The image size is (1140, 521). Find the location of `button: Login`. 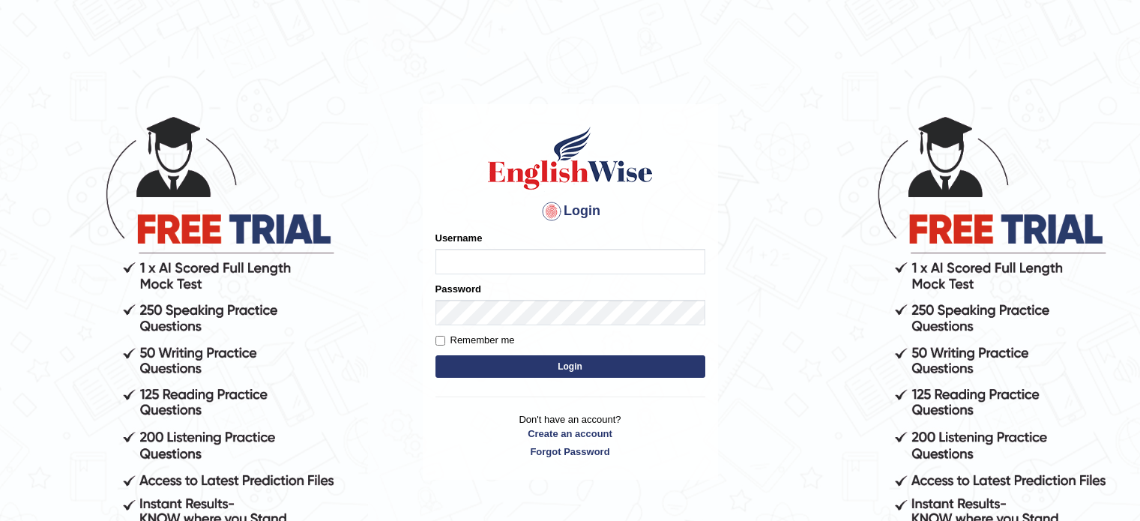

button: Login is located at coordinates (570, 367).